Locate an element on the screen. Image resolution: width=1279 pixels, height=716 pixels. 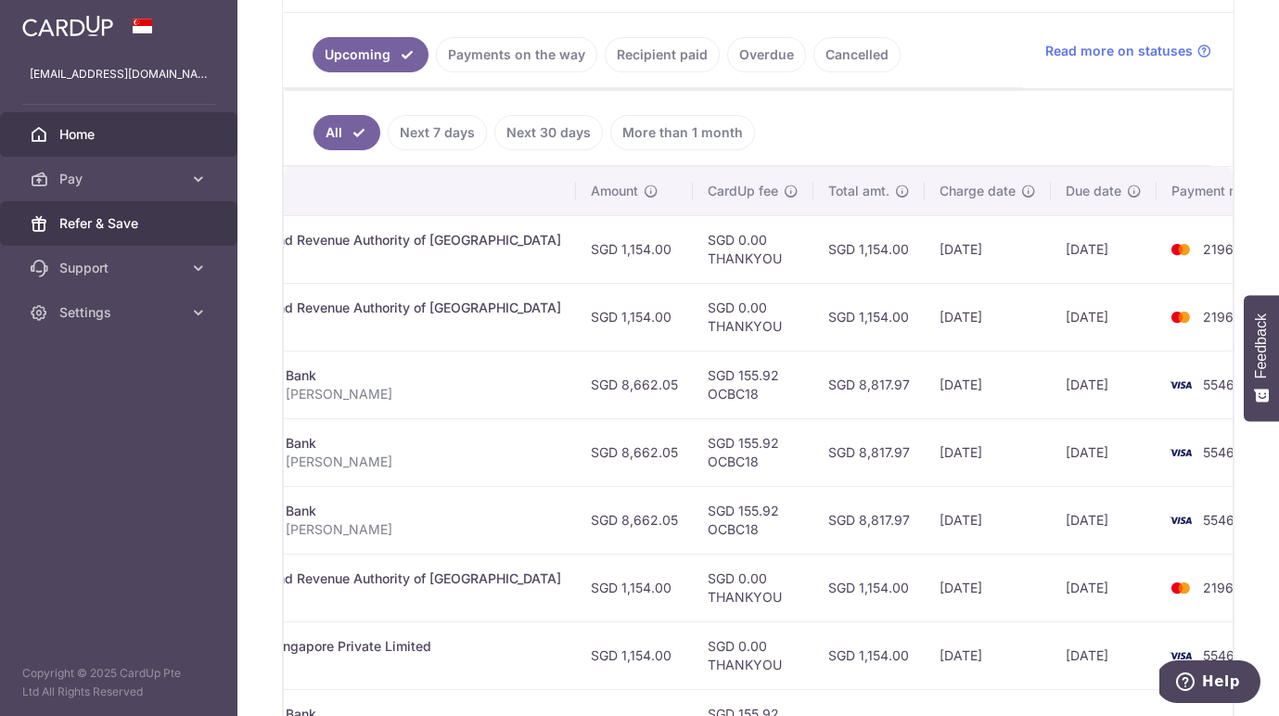
a: Upcoming is located at coordinates (370, 55).